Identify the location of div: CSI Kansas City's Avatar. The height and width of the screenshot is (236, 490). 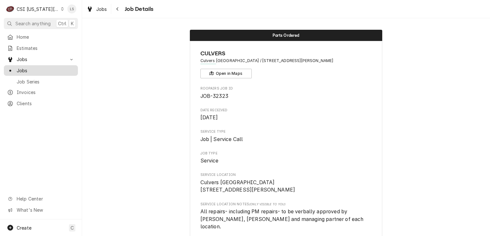
(10, 9).